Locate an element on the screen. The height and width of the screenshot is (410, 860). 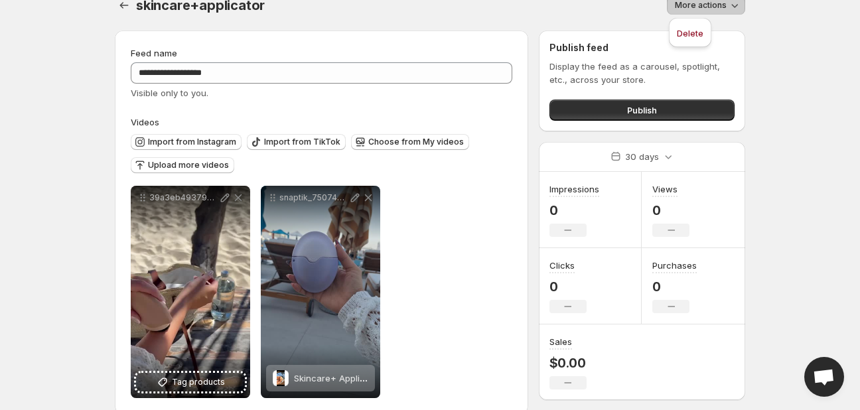
p: $0.00 is located at coordinates (568, 363).